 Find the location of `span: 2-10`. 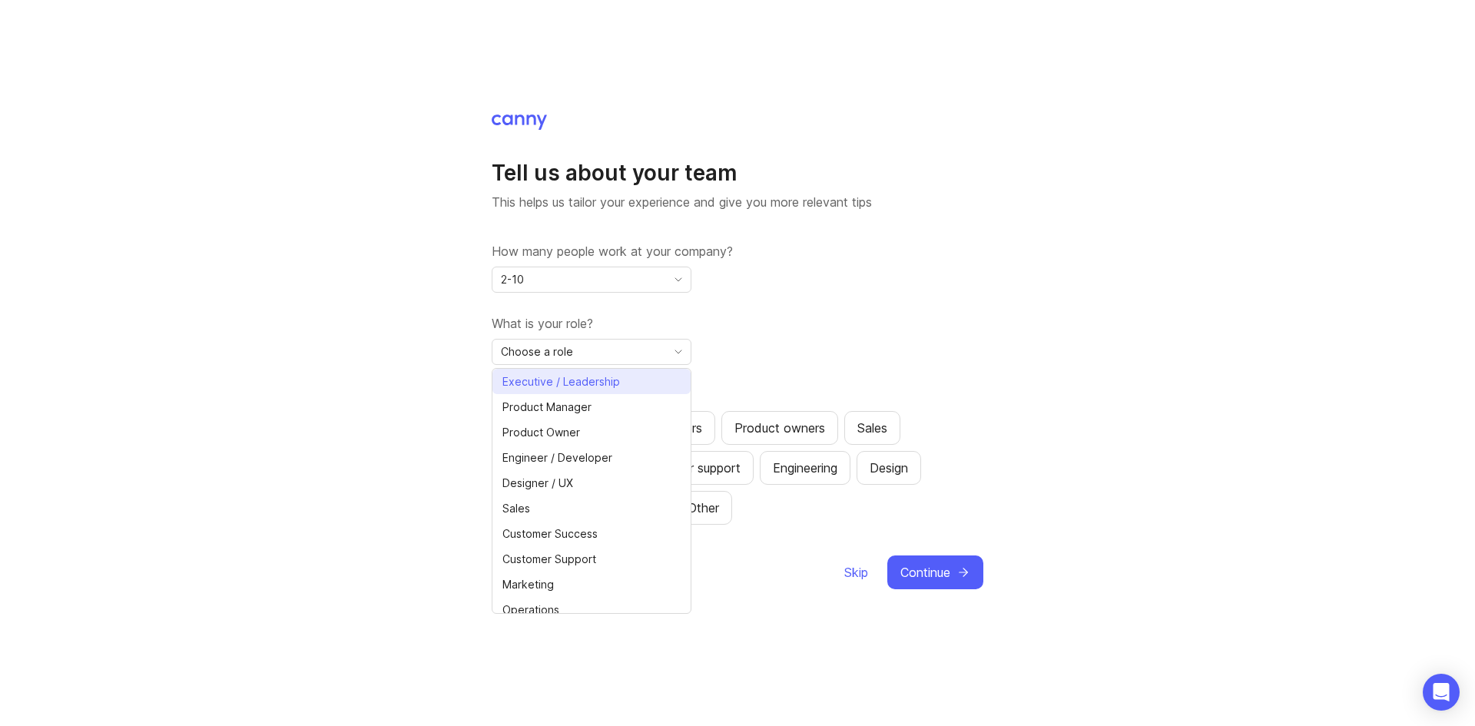

span: 2-10 is located at coordinates (513, 280).